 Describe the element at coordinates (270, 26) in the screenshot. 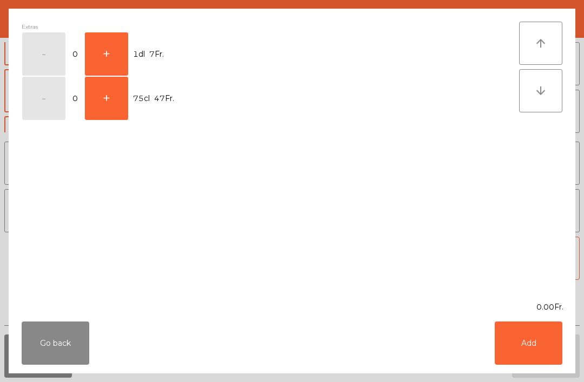

I see `div: Extras` at that location.